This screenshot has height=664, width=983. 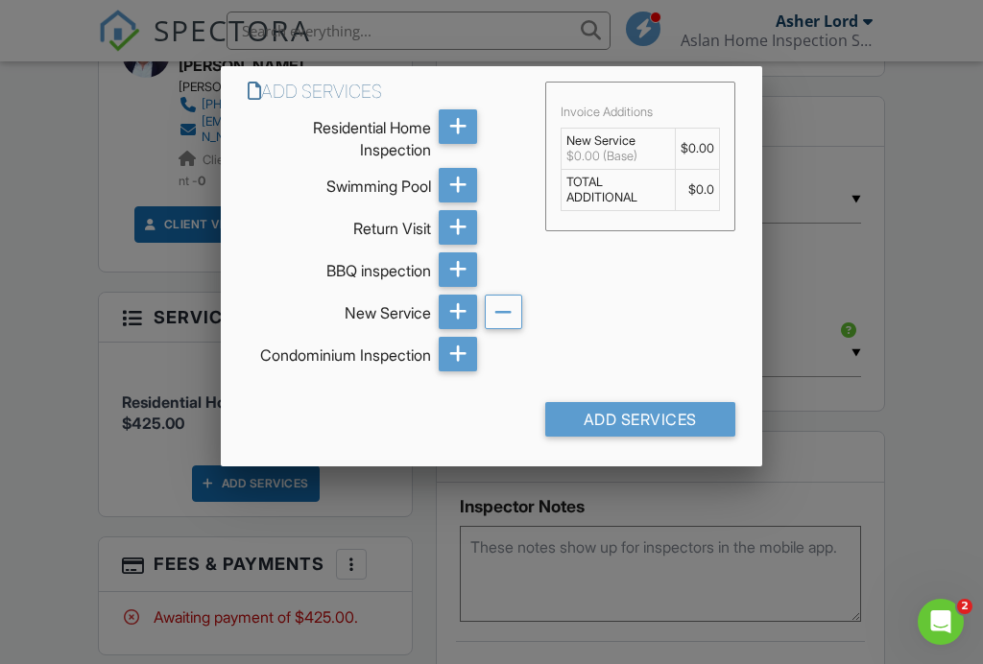 I want to click on td: $0.0, so click(x=697, y=190).